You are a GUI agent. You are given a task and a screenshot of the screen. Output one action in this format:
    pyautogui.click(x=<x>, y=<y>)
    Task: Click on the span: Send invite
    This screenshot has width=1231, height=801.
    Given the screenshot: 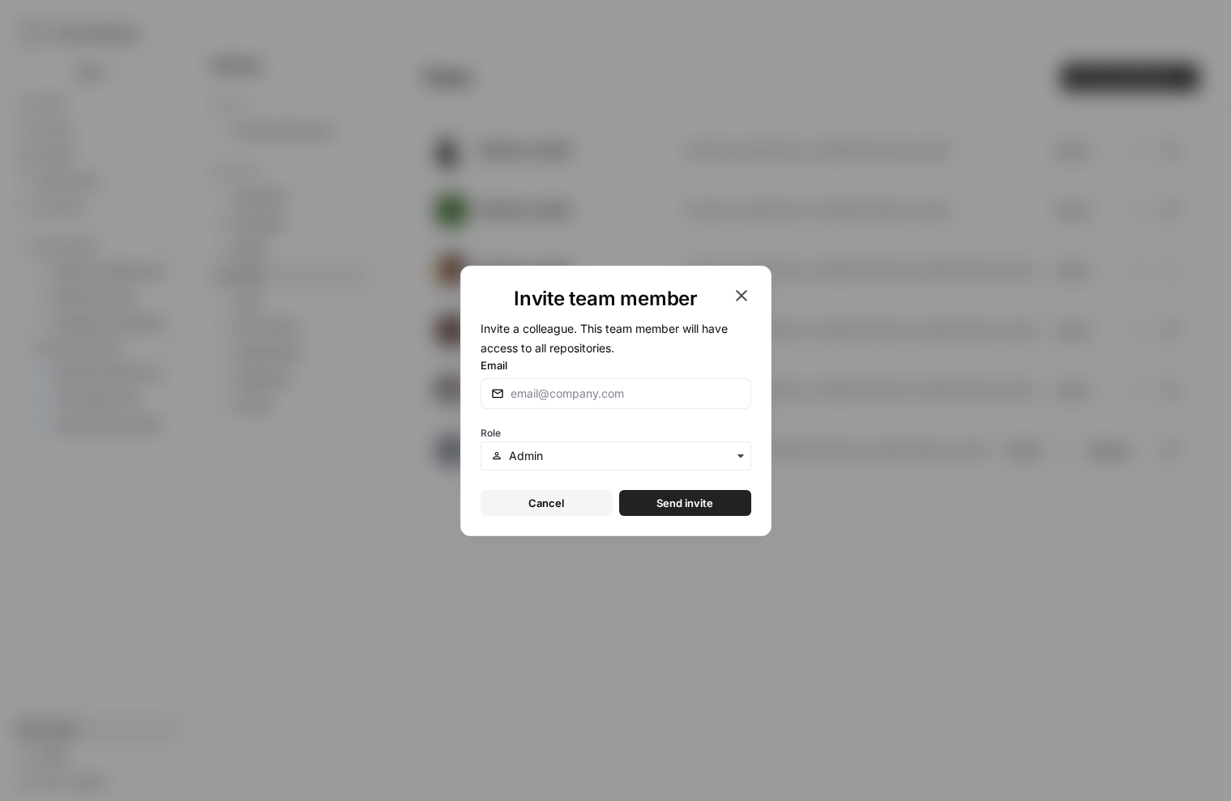 What is the action you would take?
    pyautogui.click(x=685, y=503)
    